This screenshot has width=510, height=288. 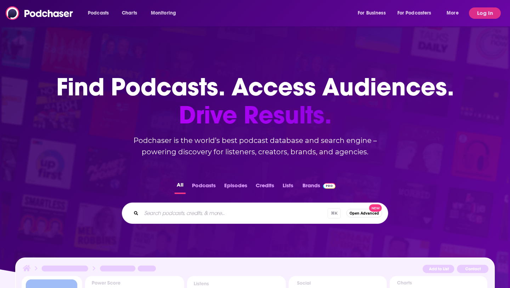 What do you see at coordinates (129, 13) in the screenshot?
I see `span: Charts` at bounding box center [129, 13].